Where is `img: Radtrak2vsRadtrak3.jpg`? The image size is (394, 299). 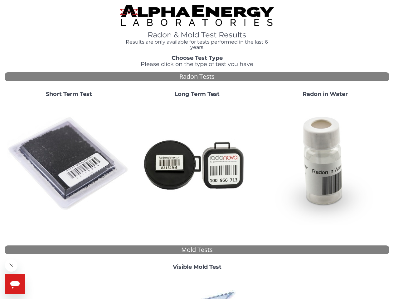
img: Radtrak2vsRadtrak3.jpg is located at coordinates (197, 164).